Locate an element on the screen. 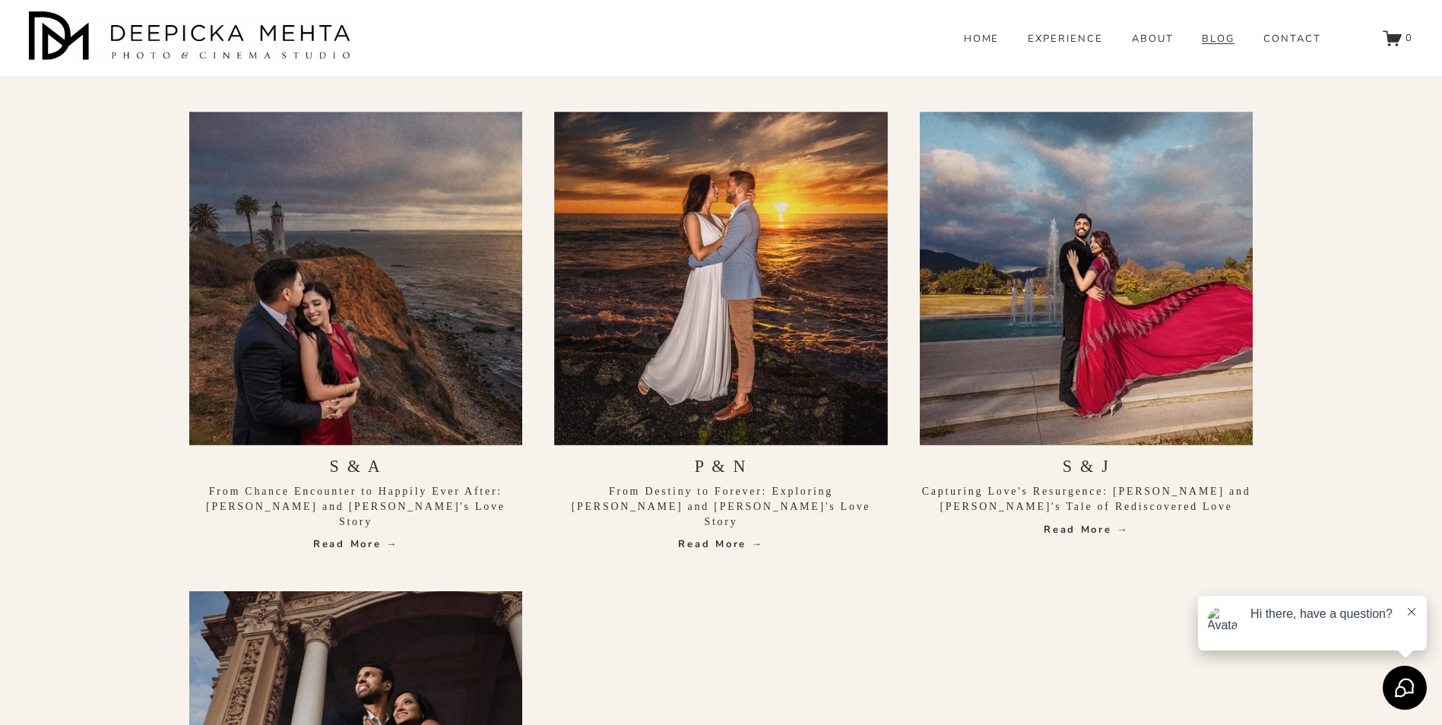 This screenshot has width=1442, height=725. a: Austin Wedding Photographer - Deepicka Mehta Photography &amp; Cinematography is located at coordinates (192, 38).